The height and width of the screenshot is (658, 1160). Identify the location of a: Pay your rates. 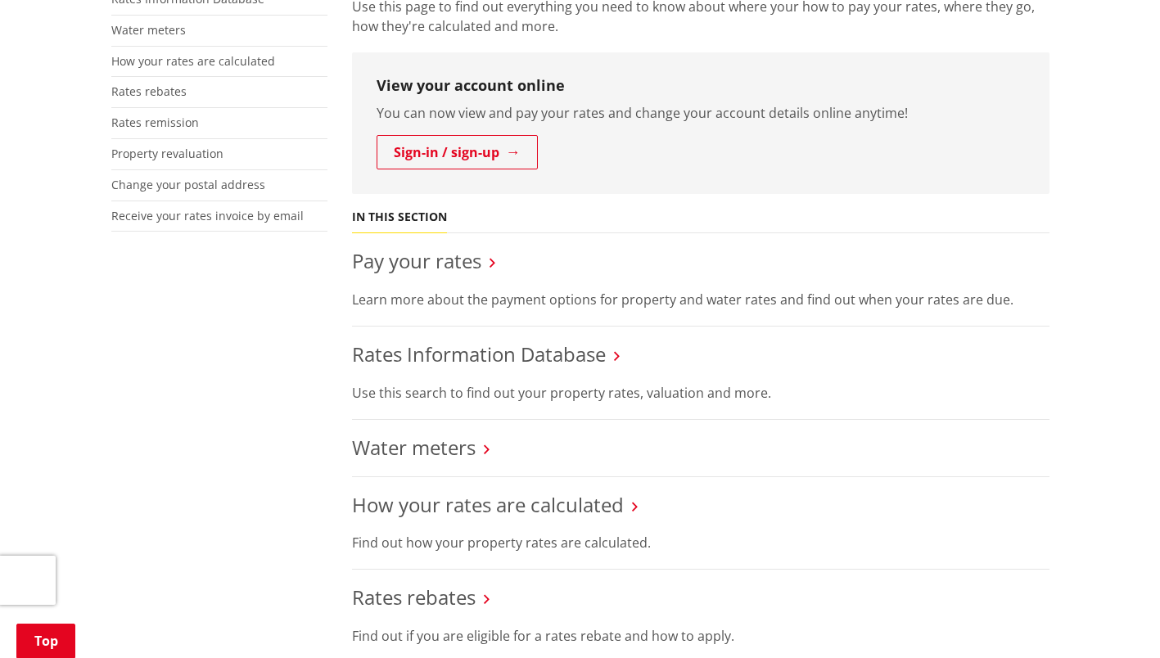
(417, 260).